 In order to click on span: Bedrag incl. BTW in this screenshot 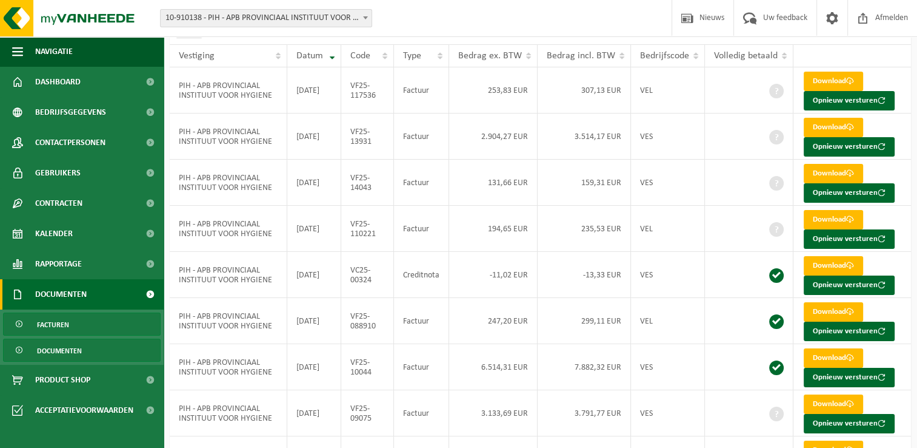, I will do `click(581, 56)`.